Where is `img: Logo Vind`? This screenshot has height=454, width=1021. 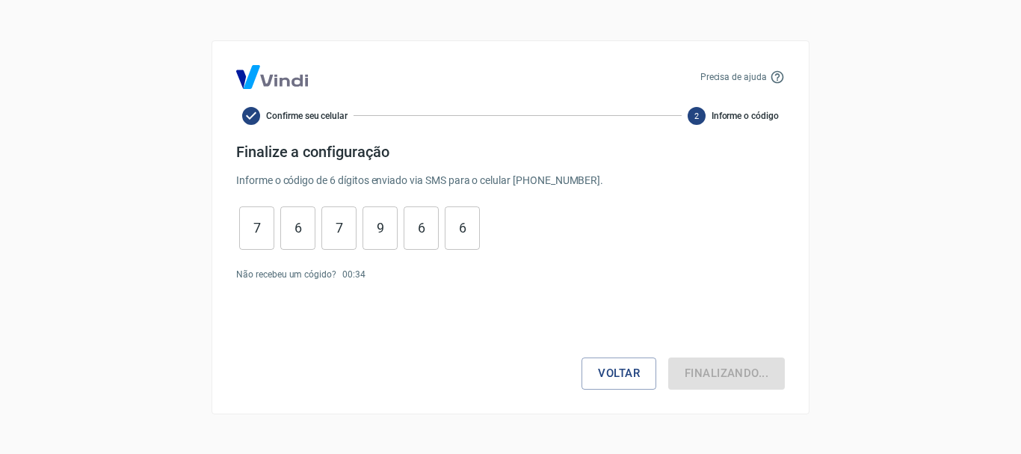
img: Logo Vind is located at coordinates (272, 77).